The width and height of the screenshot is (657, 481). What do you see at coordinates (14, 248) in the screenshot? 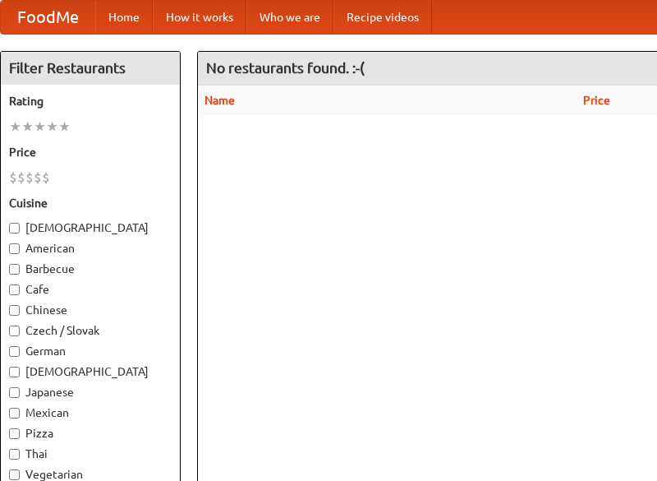
I see `input: American` at bounding box center [14, 248].